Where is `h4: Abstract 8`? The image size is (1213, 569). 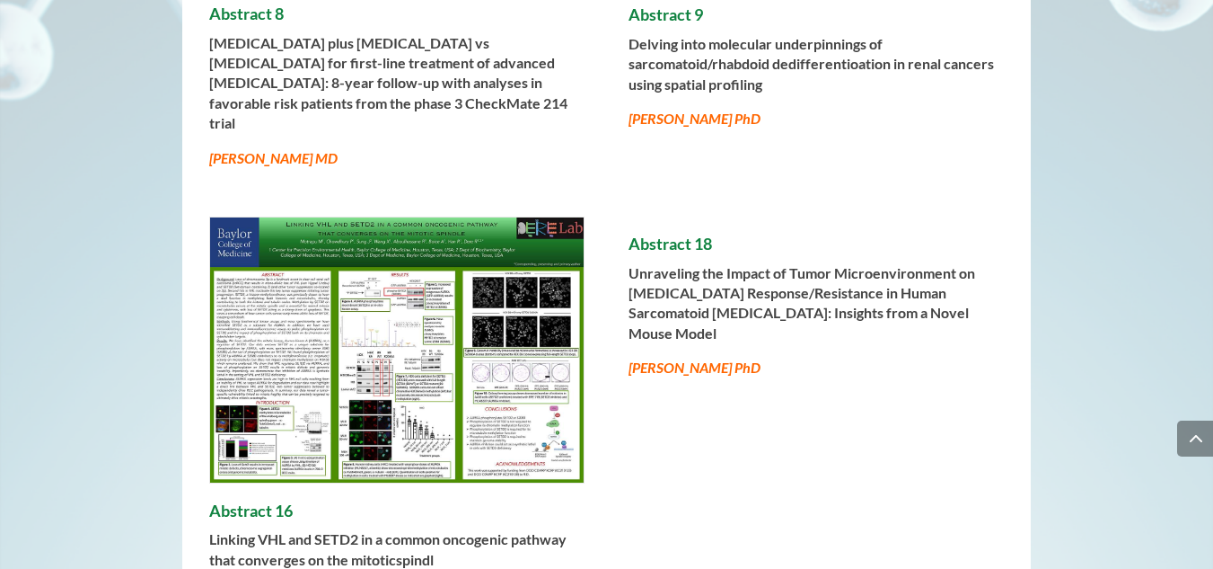 h4: Abstract 8 is located at coordinates (397, 19).